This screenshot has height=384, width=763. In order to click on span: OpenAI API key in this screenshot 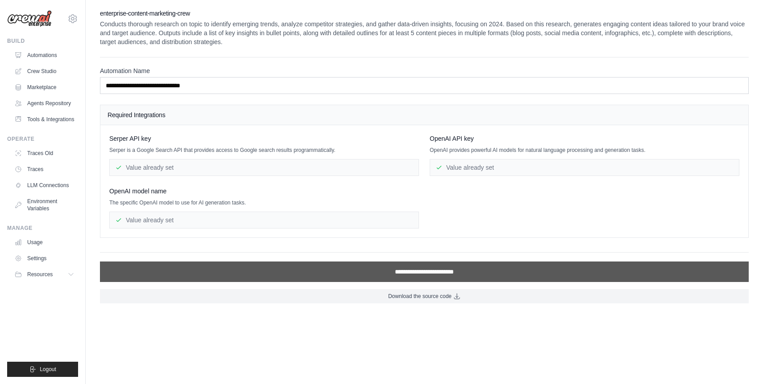, I will do `click(451, 139)`.